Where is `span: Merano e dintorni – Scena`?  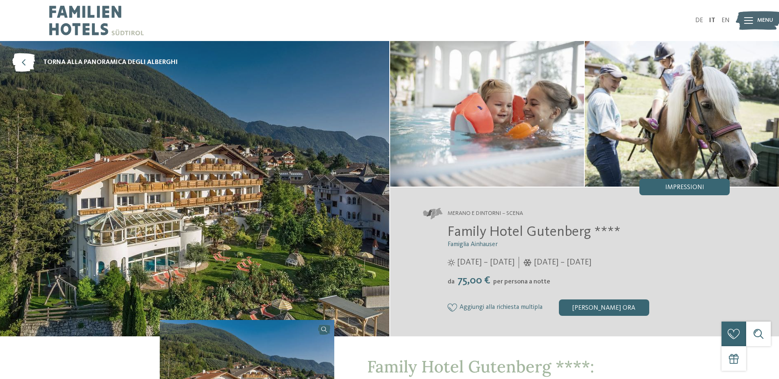 span: Merano e dintorni – Scena is located at coordinates (485, 214).